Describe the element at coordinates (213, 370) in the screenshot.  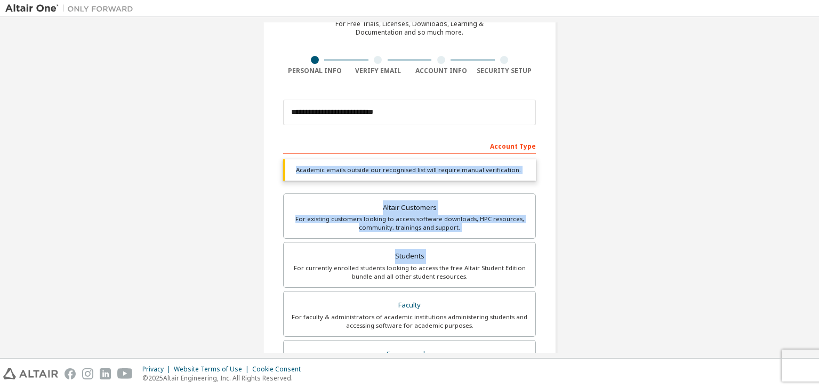
I see `div: Website Terms of Use` at that location.